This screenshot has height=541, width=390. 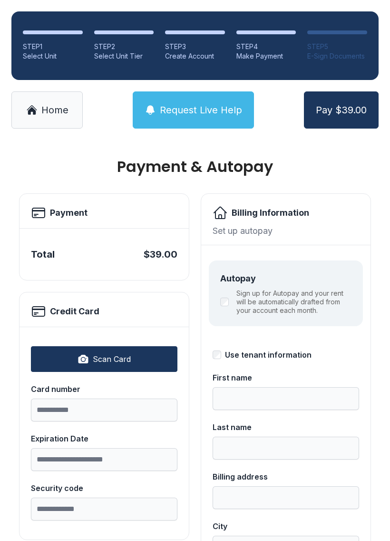 I want to click on div: Autopay, so click(x=286, y=278).